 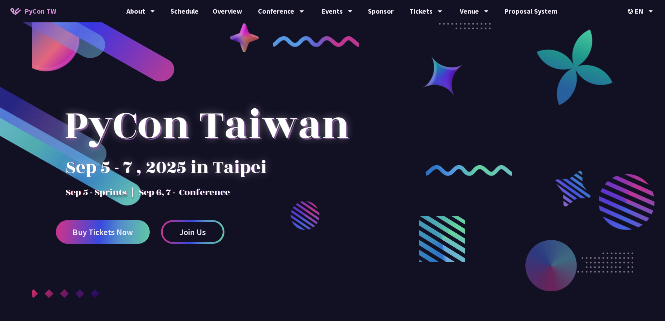 I want to click on a: Buy Tickets Now, so click(x=103, y=232).